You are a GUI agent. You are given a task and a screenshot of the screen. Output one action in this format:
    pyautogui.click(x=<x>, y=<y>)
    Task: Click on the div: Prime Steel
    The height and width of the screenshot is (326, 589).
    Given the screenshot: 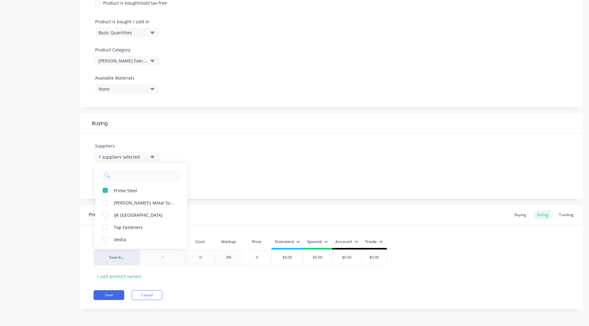 What is the action you would take?
    pyautogui.click(x=144, y=190)
    